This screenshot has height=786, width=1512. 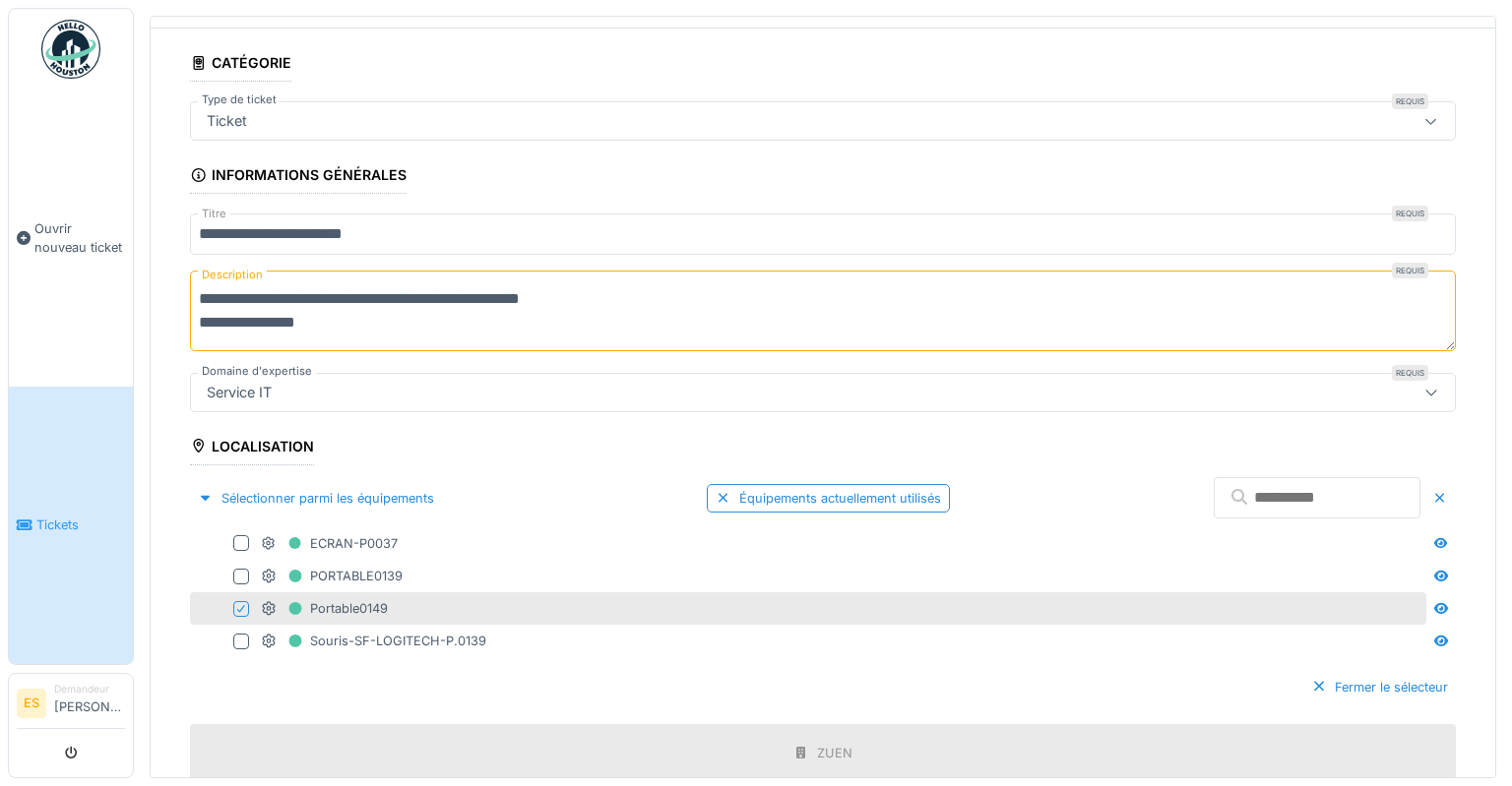 I want to click on label: Description, so click(x=232, y=275).